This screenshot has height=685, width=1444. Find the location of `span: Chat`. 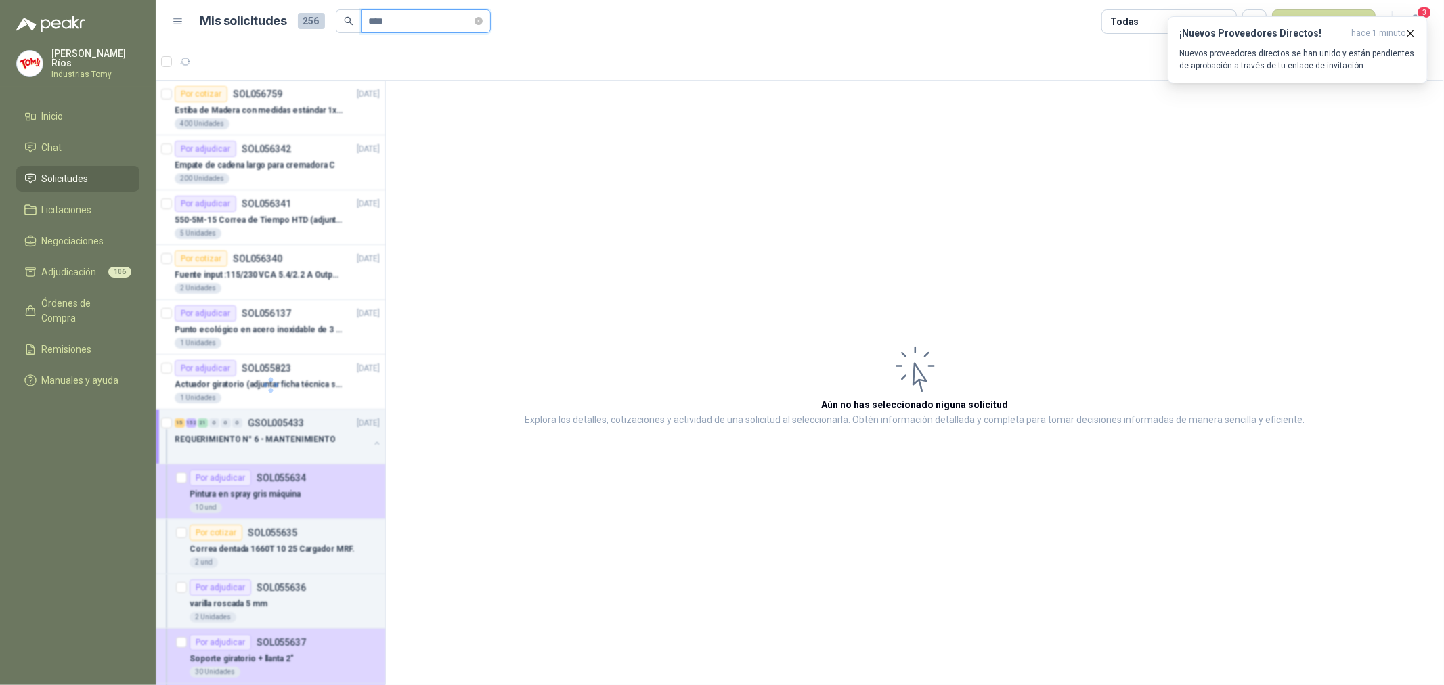

span: Chat is located at coordinates (52, 148).